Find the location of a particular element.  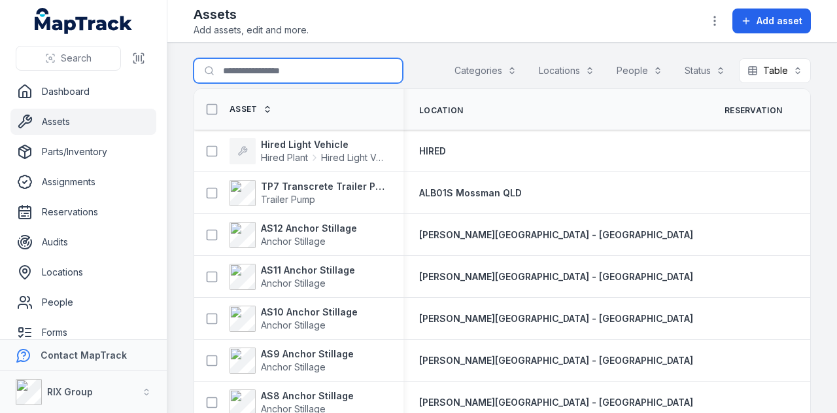

strong: RIX Group is located at coordinates (70, 391).